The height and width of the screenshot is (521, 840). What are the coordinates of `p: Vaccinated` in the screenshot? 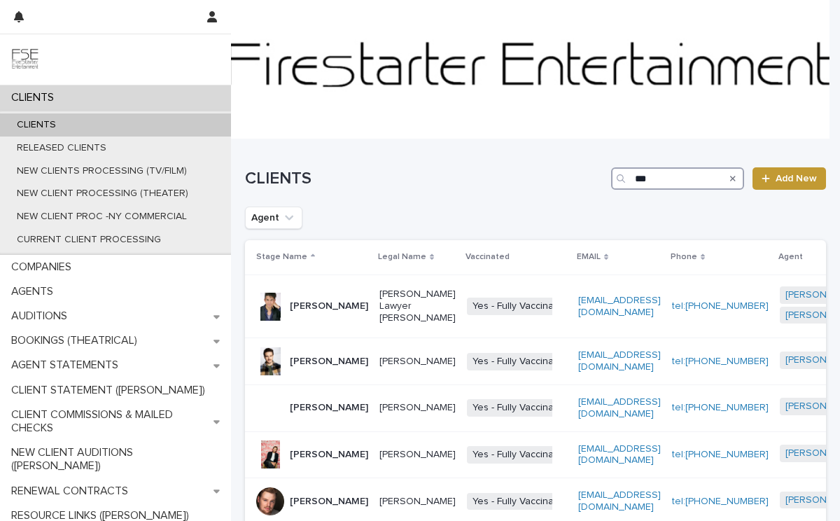 It's located at (487, 257).